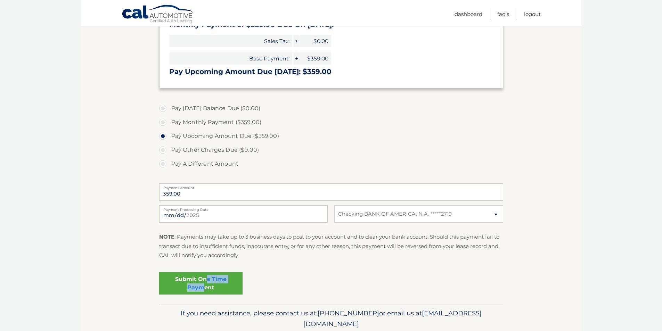 Image resolution: width=662 pixels, height=331 pixels. I want to click on a: FAQ's, so click(503, 14).